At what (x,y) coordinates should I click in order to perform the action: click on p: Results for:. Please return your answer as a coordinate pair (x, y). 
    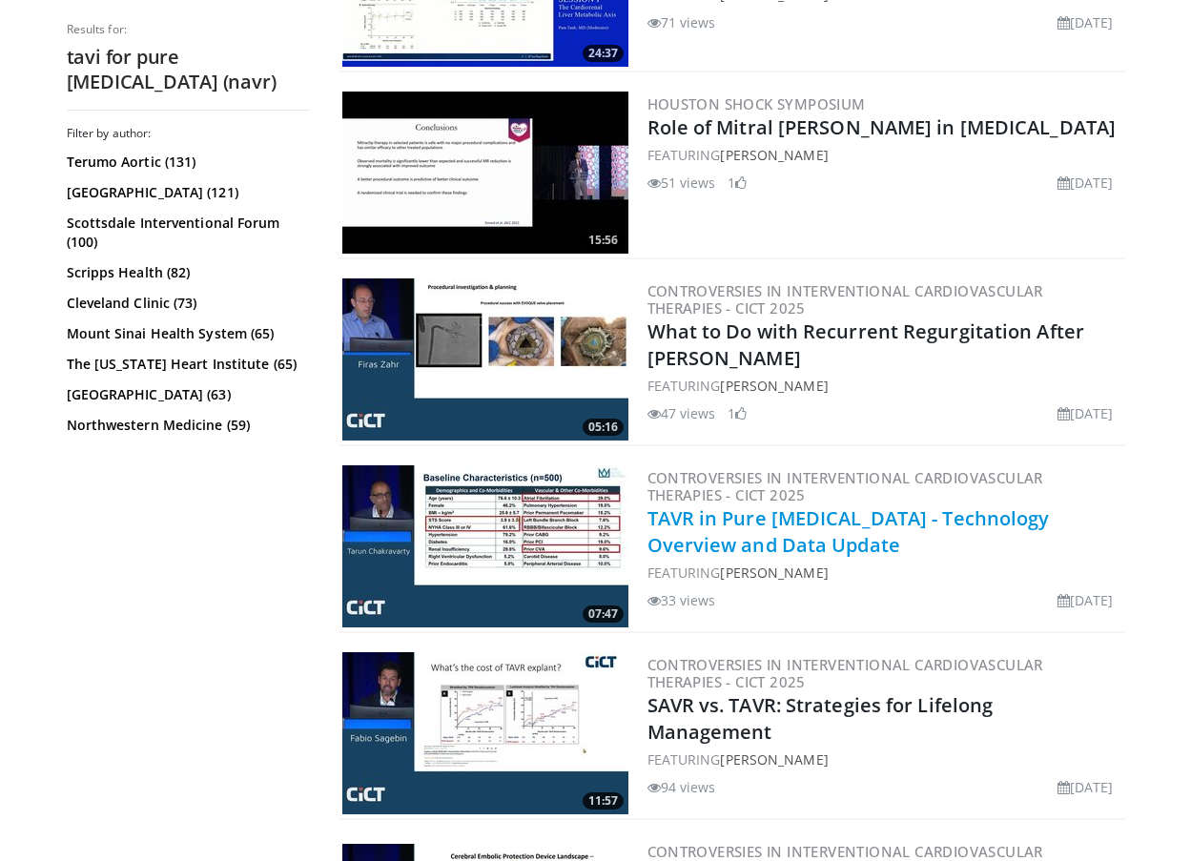
    Looking at the image, I should click on (188, 30).